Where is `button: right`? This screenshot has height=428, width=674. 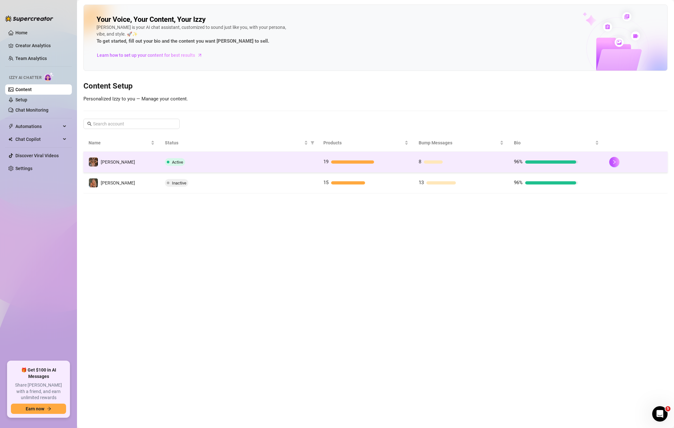
button: right is located at coordinates (615, 162).